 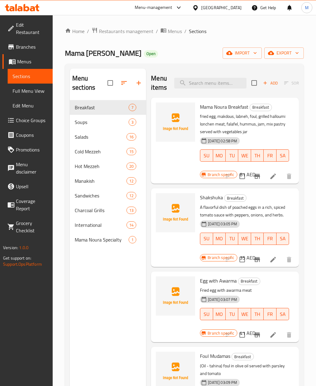 I want to click on span: 1.0.0, so click(x=24, y=248).